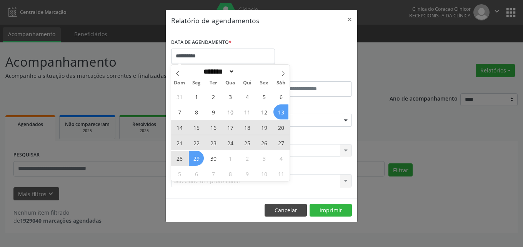 The height and width of the screenshot is (247, 523). What do you see at coordinates (213, 173) in the screenshot?
I see `span: Outubro 7, 2025` at bounding box center [213, 173].